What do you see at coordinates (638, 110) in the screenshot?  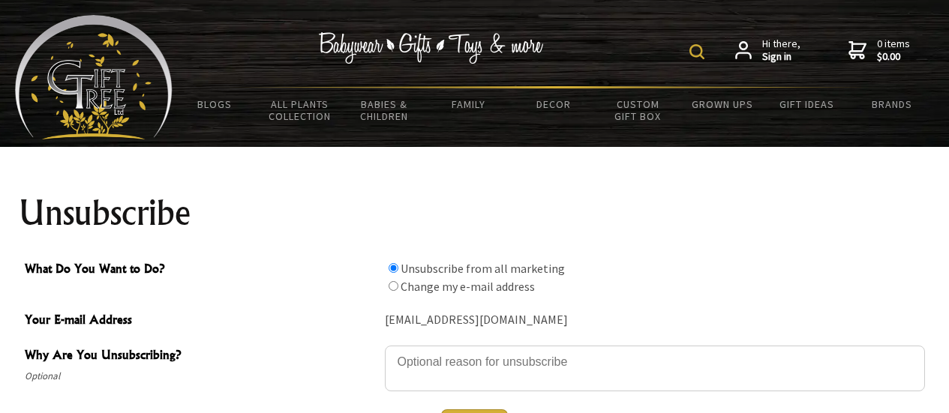 I see `a: Custom Gift Box` at bounding box center [638, 110].